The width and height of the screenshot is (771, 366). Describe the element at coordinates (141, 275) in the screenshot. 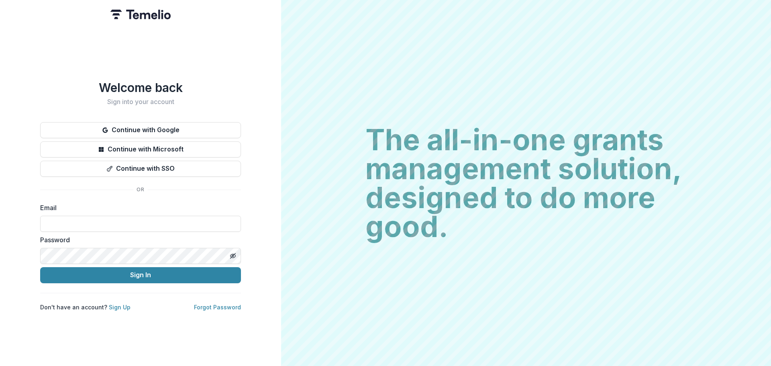

I see `button: Sign In` at that location.